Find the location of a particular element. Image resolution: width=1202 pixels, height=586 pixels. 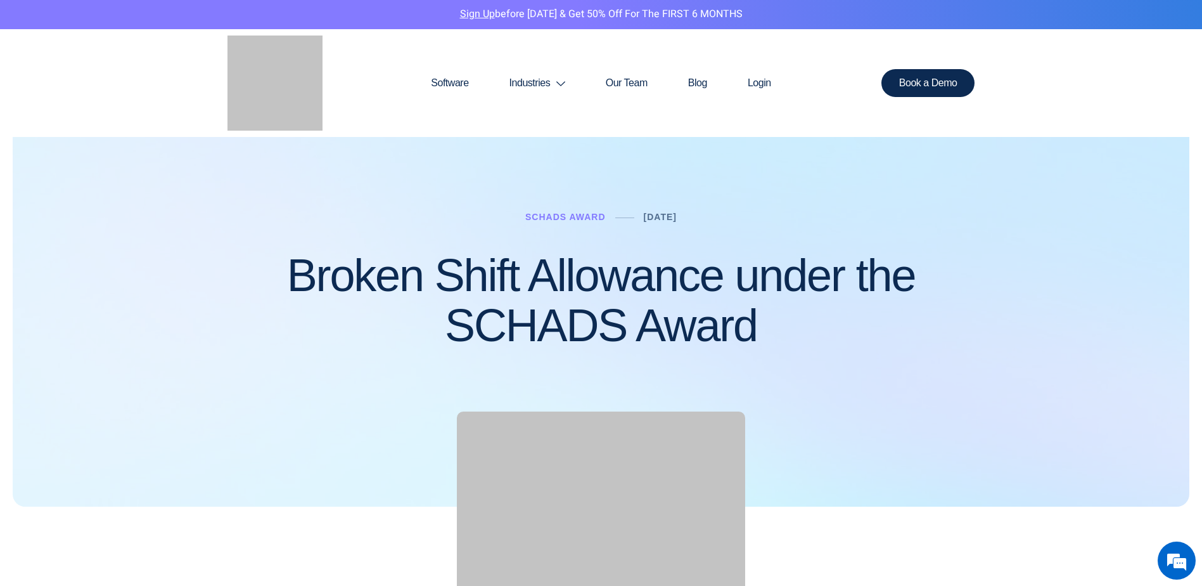

h1: Broken Shift Allowance under the SCHADS Award is located at coordinates (601, 300).